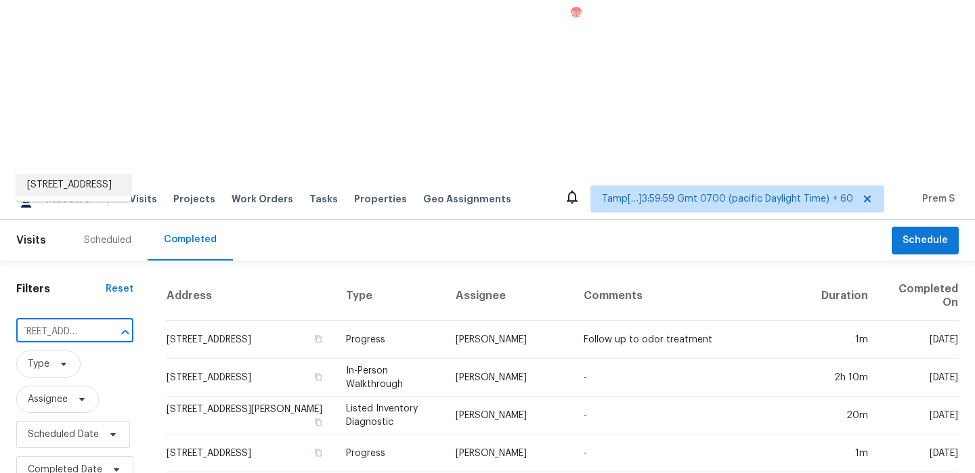 This screenshot has height=473, width=975. Describe the element at coordinates (390, 296) in the screenshot. I see `th: Type` at that location.